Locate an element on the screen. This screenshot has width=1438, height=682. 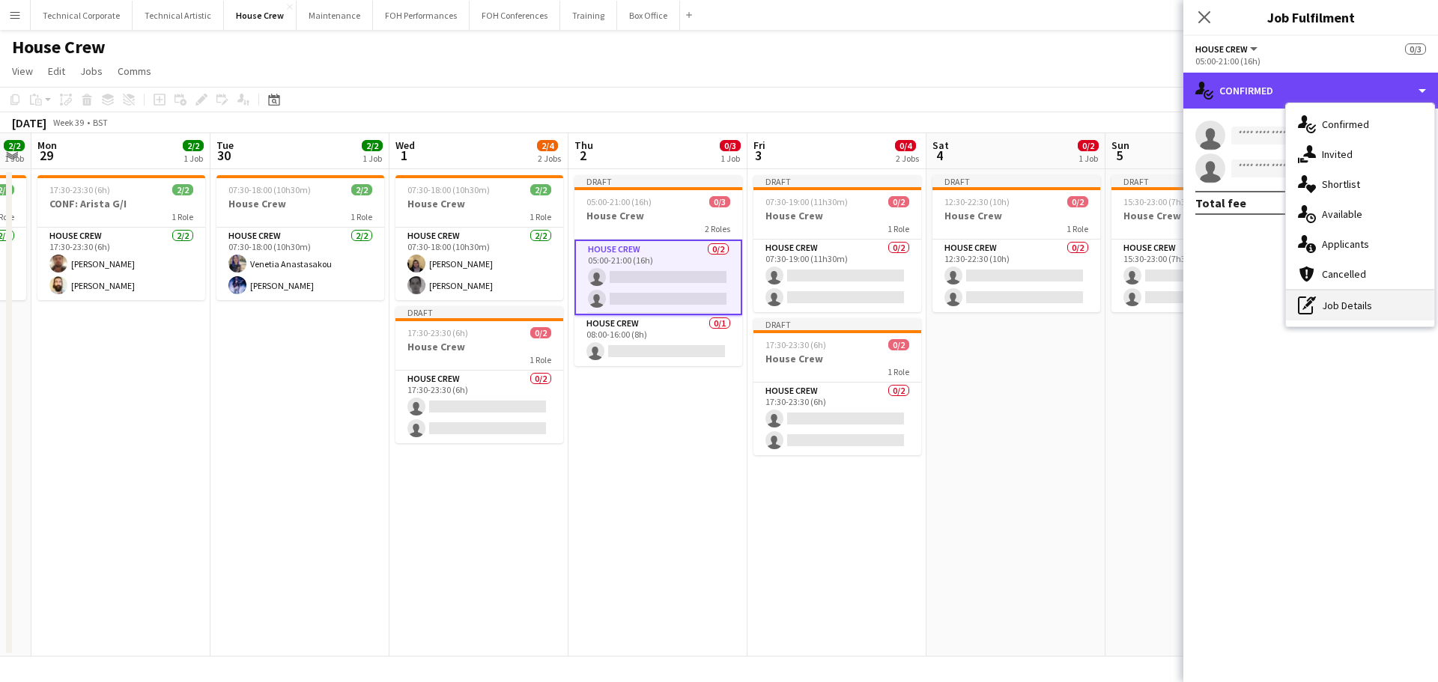
span: Thu is located at coordinates (583, 145).